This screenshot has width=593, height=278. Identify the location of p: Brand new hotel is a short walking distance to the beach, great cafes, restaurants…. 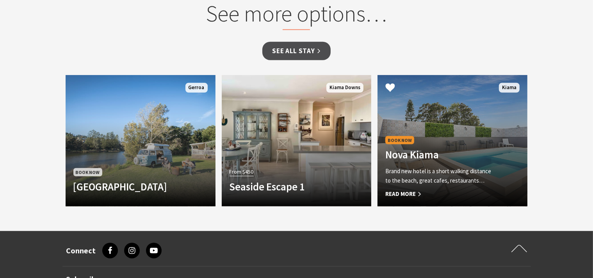
(441, 176).